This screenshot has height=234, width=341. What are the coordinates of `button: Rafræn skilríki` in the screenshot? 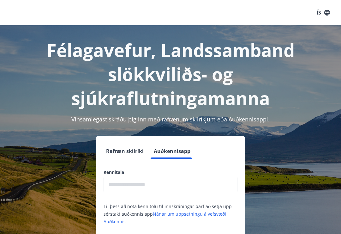 It's located at (125, 151).